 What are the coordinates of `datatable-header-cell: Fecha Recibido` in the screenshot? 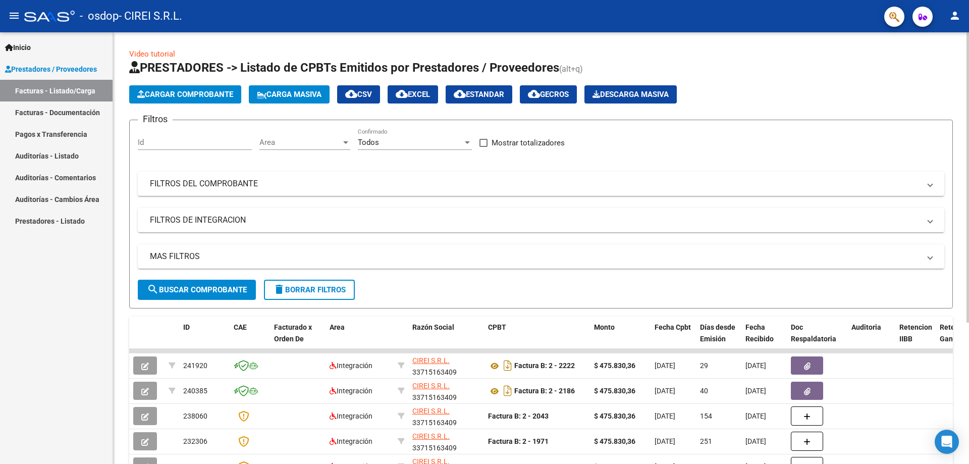 It's located at (764, 339).